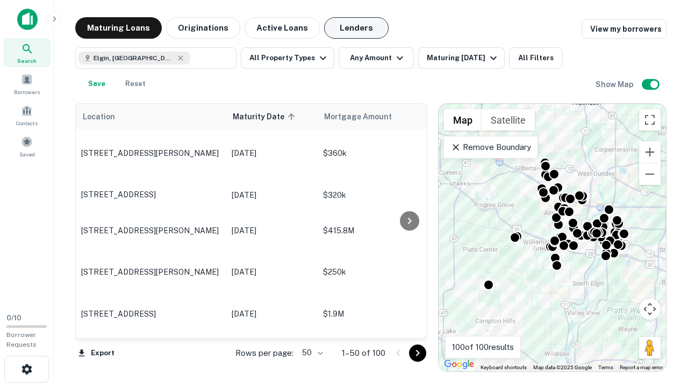  Describe the element at coordinates (282, 28) in the screenshot. I see `button: Active Loans` at that location.